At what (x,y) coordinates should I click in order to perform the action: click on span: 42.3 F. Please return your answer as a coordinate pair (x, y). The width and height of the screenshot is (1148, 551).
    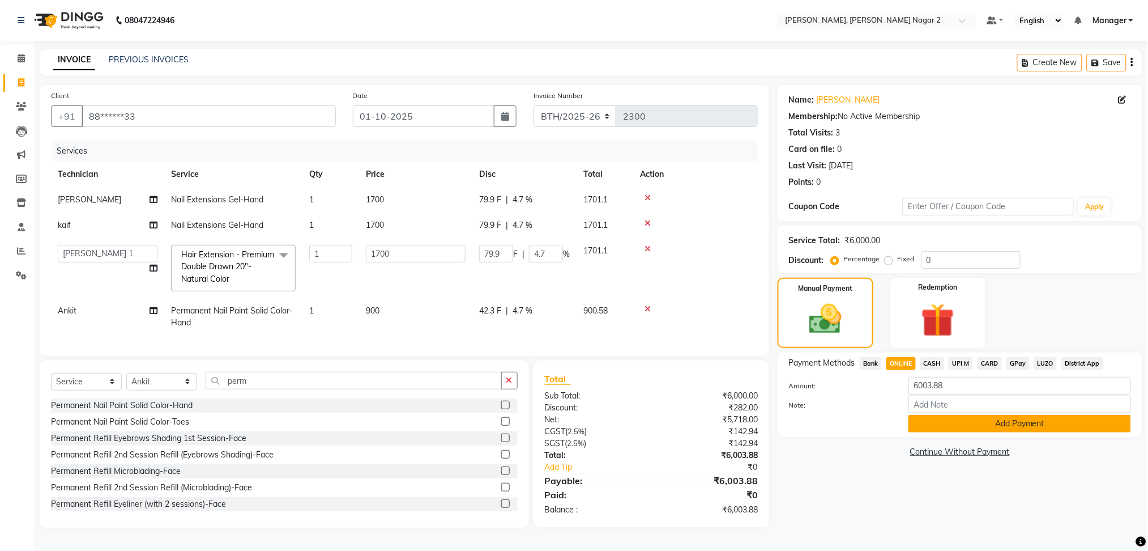
    Looking at the image, I should click on (490, 310).